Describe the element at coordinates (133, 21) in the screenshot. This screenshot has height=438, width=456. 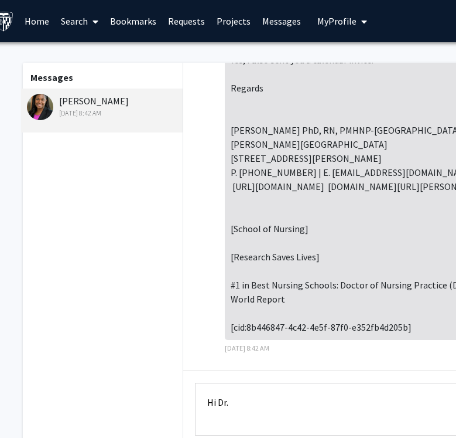
I see `a: Bookmarks` at that location.